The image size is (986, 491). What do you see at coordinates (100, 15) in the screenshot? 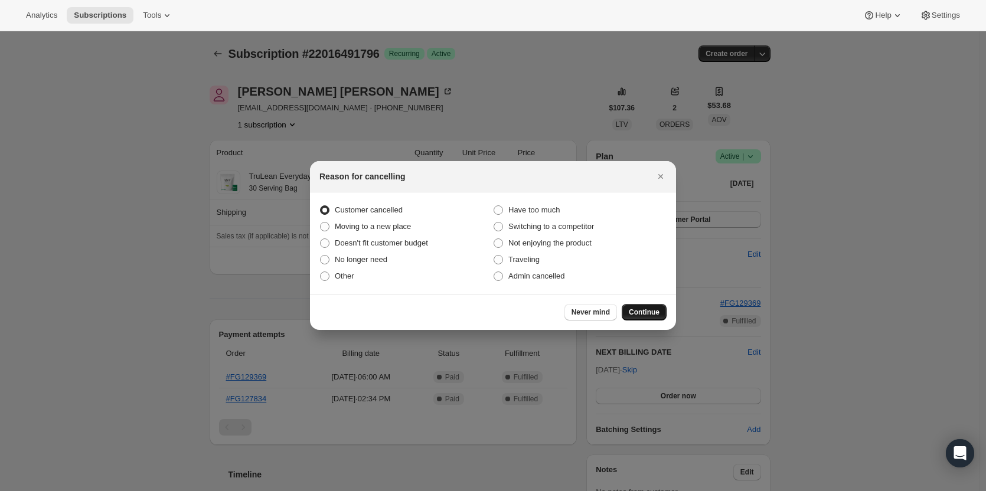
I see `button: Subscriptions` at bounding box center [100, 15].